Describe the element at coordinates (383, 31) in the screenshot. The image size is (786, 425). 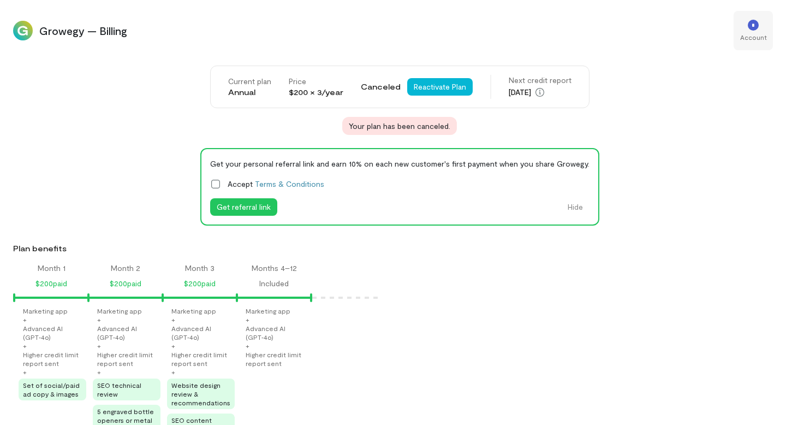
I see `span: Growegy — Billing` at that location.